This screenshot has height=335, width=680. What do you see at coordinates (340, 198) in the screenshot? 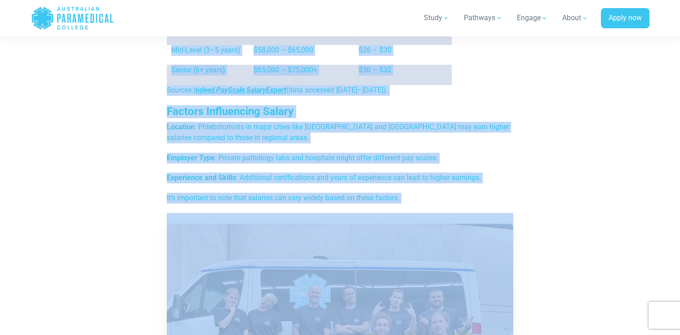
I see `p: It’s important to note that salaries can vary widely based on these factors.` at bounding box center [340, 198].